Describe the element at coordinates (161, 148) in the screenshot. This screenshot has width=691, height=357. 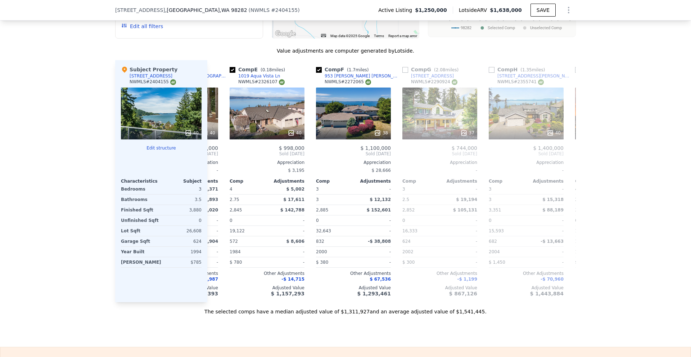
I see `button: Edit structure` at that location.